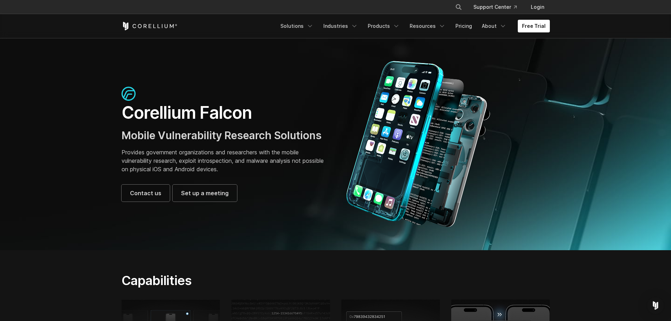  What do you see at coordinates (129, 94) in the screenshot?
I see `img: falcon-icon` at bounding box center [129, 94].